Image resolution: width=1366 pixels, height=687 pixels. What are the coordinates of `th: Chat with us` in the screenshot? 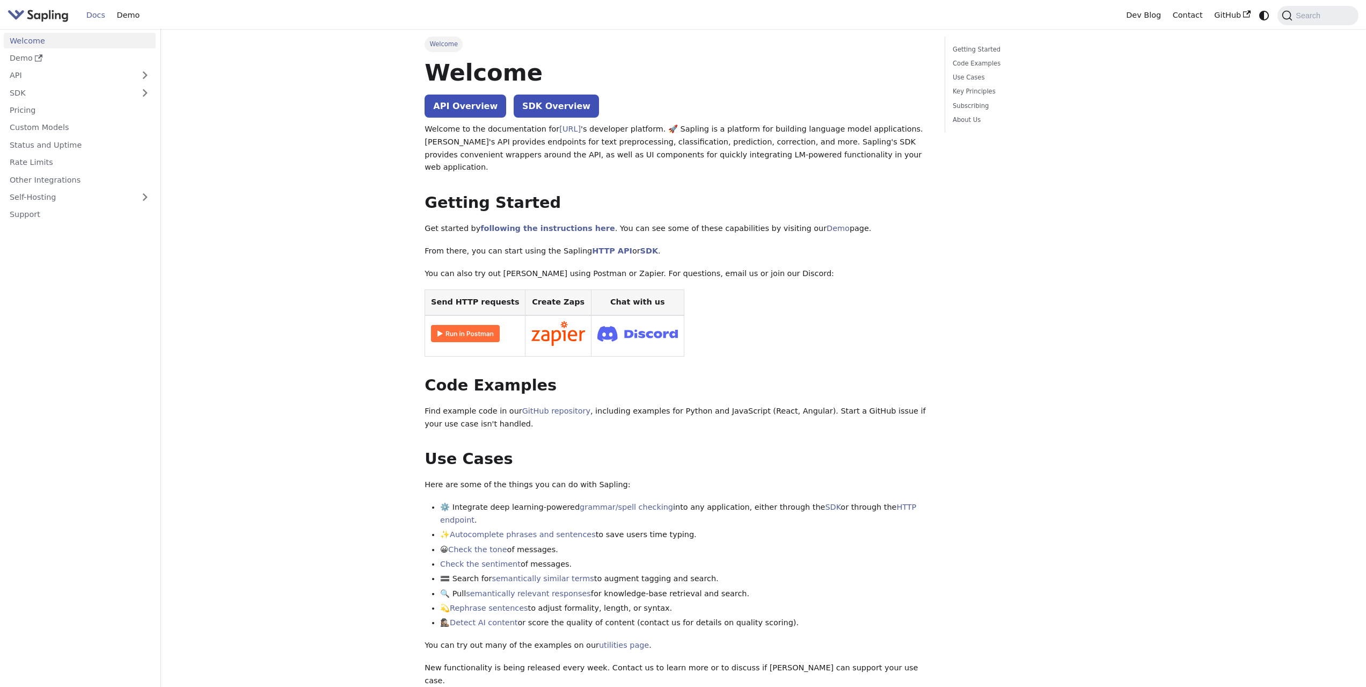 It's located at (637, 302).